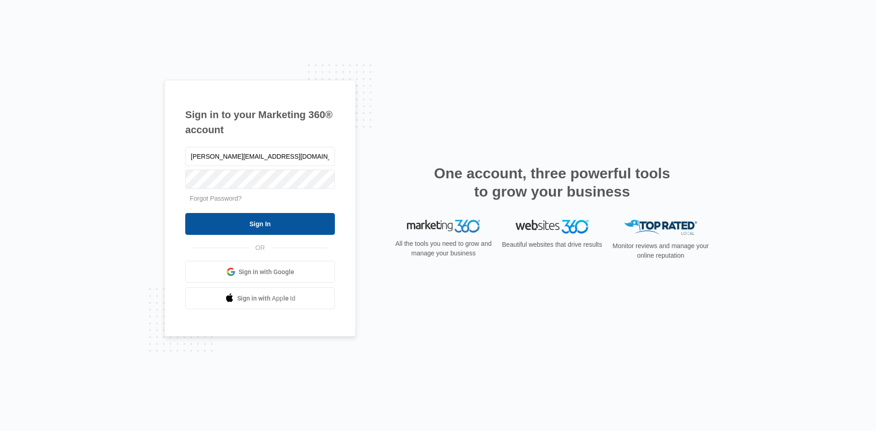 The image size is (876, 431). I want to click on input: Sign In, so click(260, 224).